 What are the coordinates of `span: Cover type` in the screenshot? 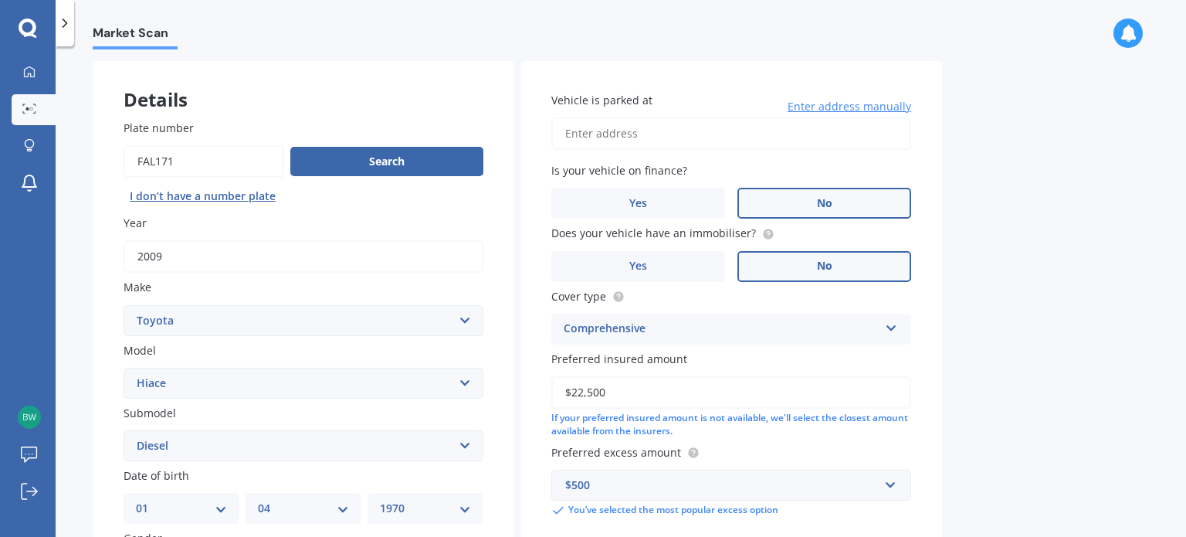 It's located at (578, 296).